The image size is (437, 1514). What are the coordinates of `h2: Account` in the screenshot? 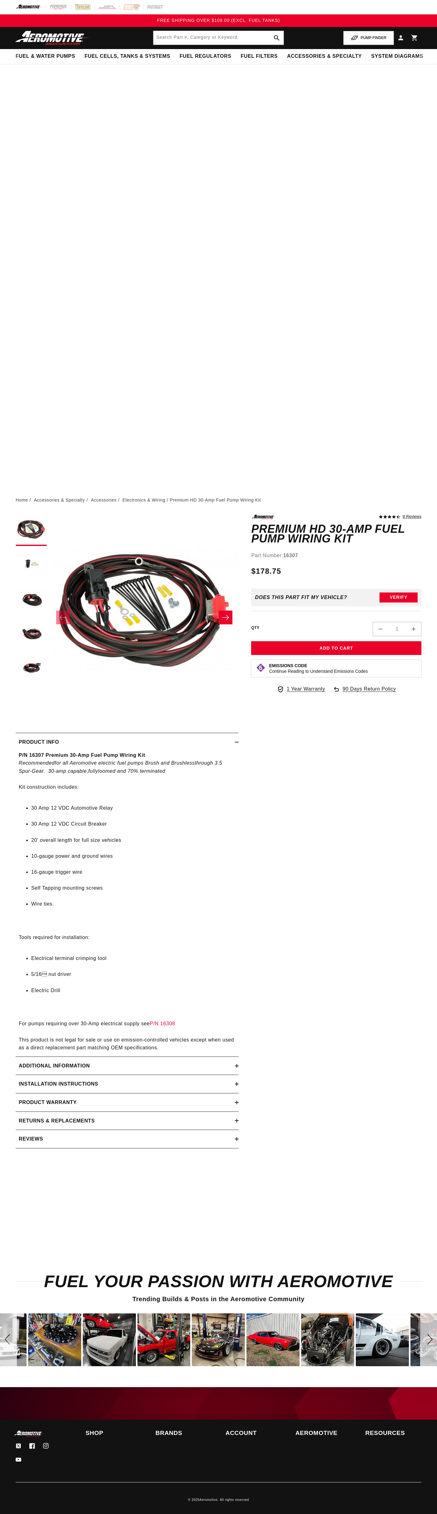 It's located at (253, 1433).